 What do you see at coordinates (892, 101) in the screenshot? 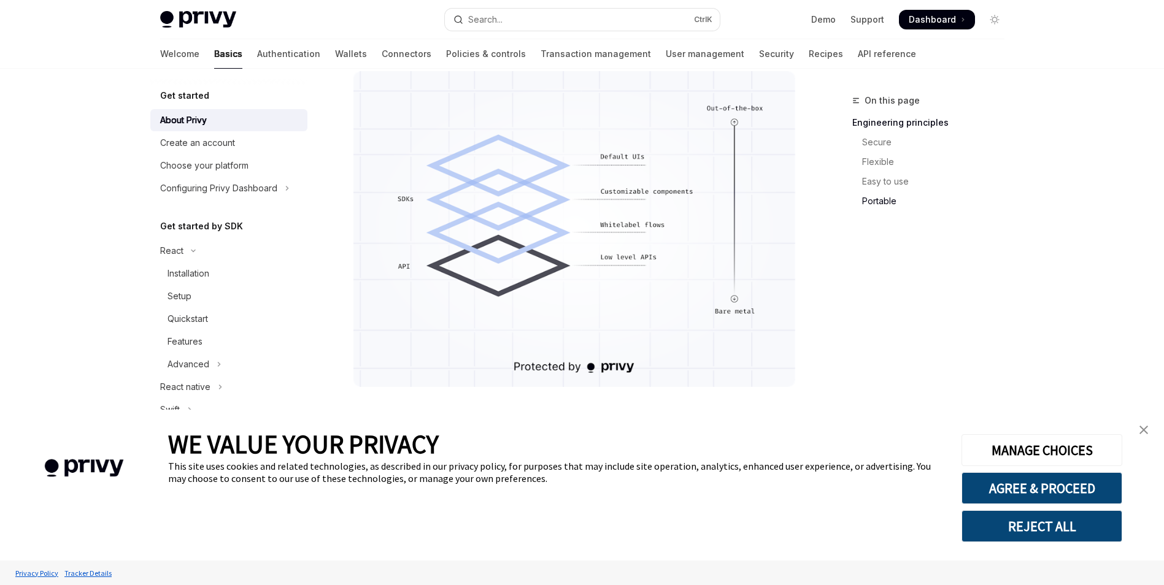
I see `span: On this page` at bounding box center [892, 101].